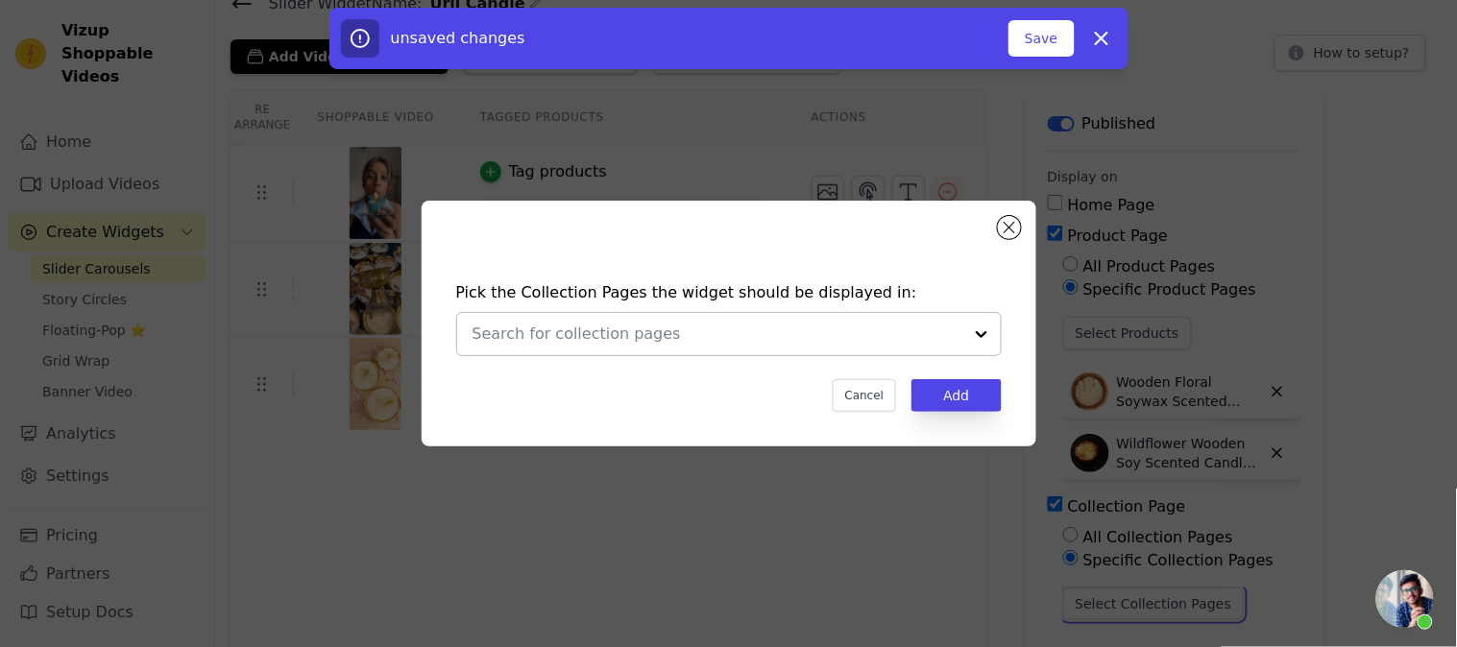 This screenshot has height=647, width=1457. I want to click on span: unsaved changes, so click(458, 37).